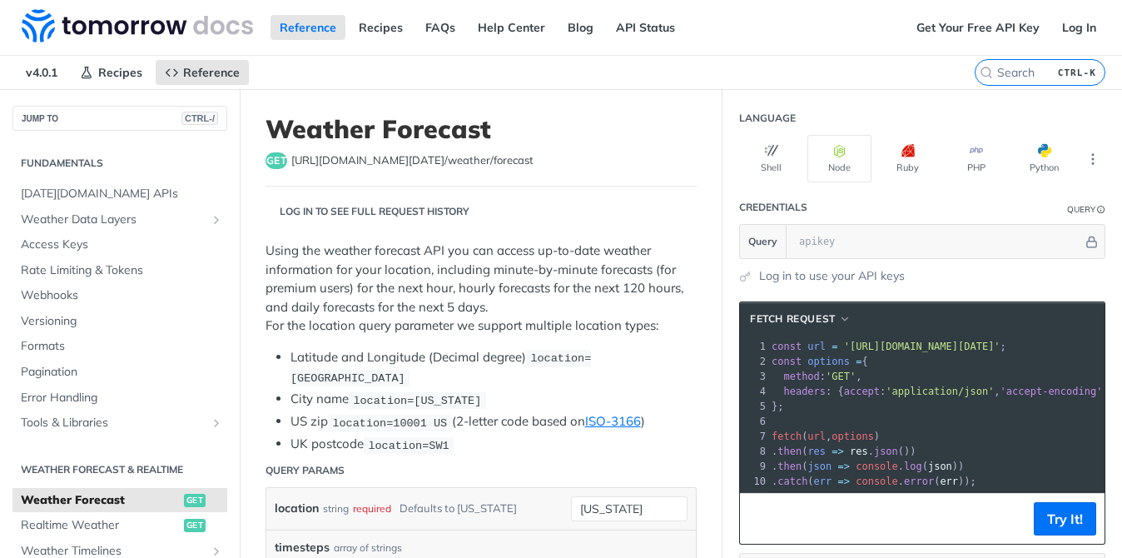  What do you see at coordinates (786, 436) in the screenshot?
I see `span: fetch` at bounding box center [786, 436].